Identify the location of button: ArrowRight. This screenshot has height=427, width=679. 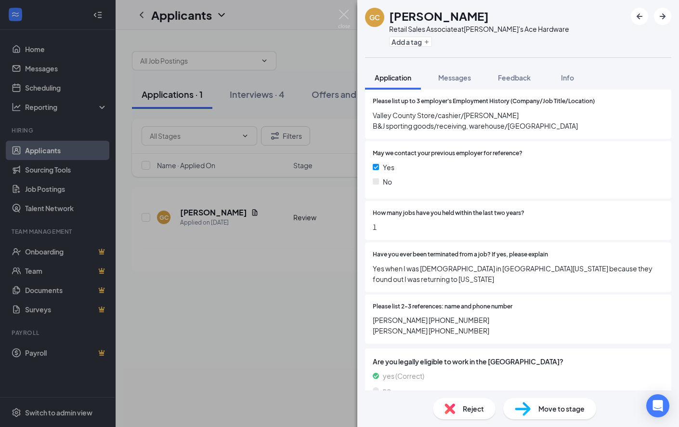
(663, 16).